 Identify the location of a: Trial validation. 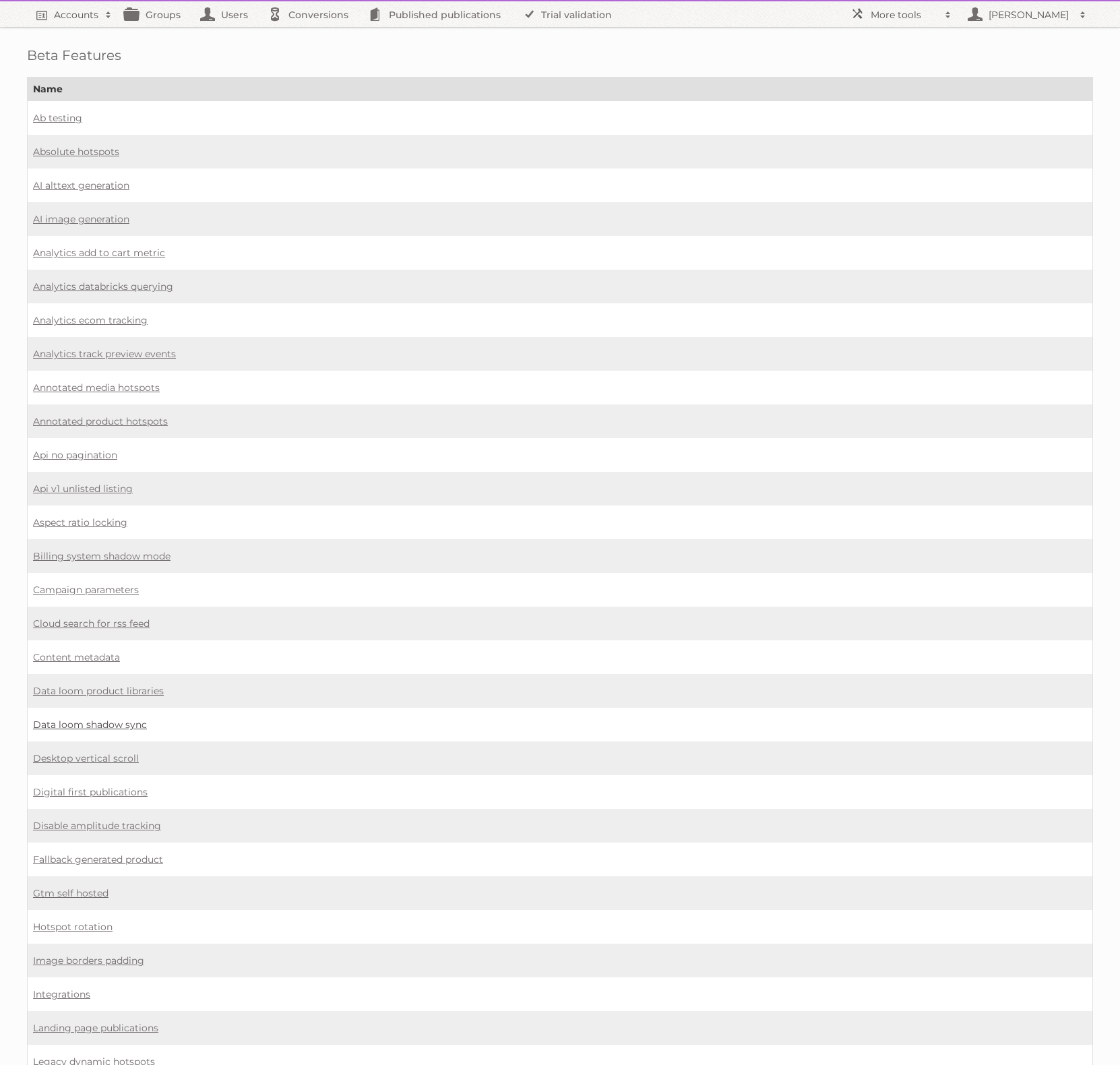
(570, 14).